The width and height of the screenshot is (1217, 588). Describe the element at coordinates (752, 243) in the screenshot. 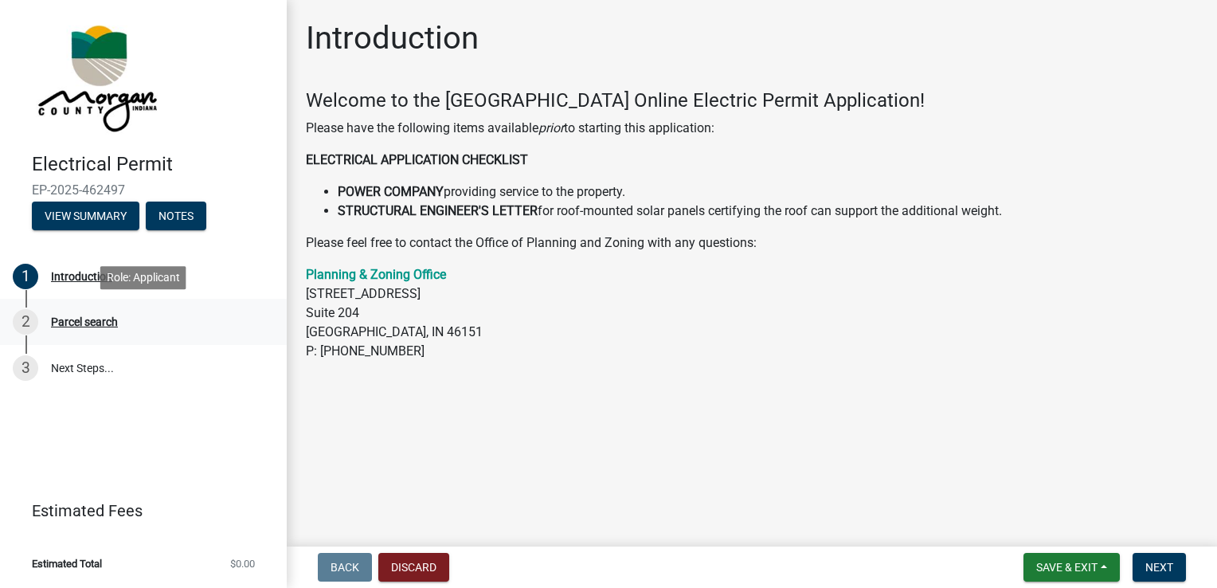

I see `p: Please feel free to contact the Office of Planning and Zoning with any questions:` at that location.